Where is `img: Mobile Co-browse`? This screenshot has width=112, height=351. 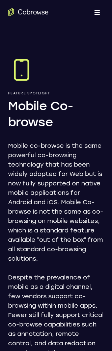 img: Mobile Co-browse is located at coordinates (22, 70).